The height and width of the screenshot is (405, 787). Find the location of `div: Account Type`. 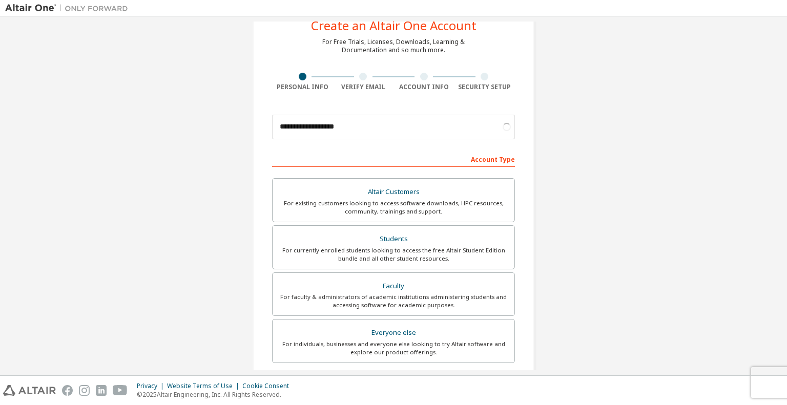

div: Account Type is located at coordinates (394, 159).